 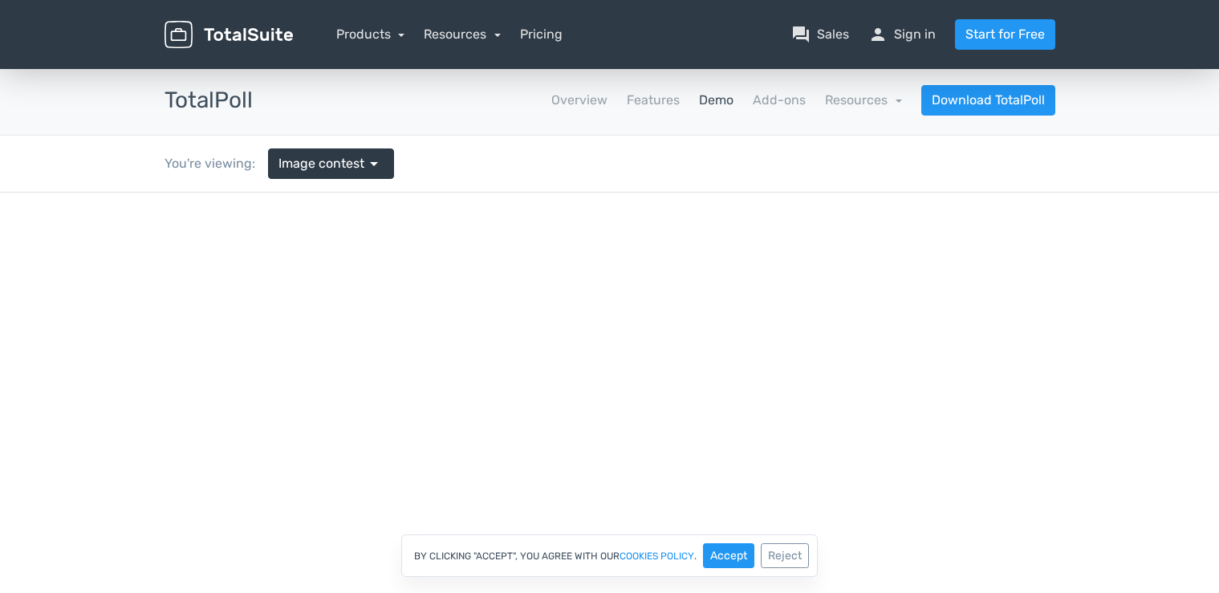 What do you see at coordinates (801, 34) in the screenshot?
I see `span: question_answer` at bounding box center [801, 34].